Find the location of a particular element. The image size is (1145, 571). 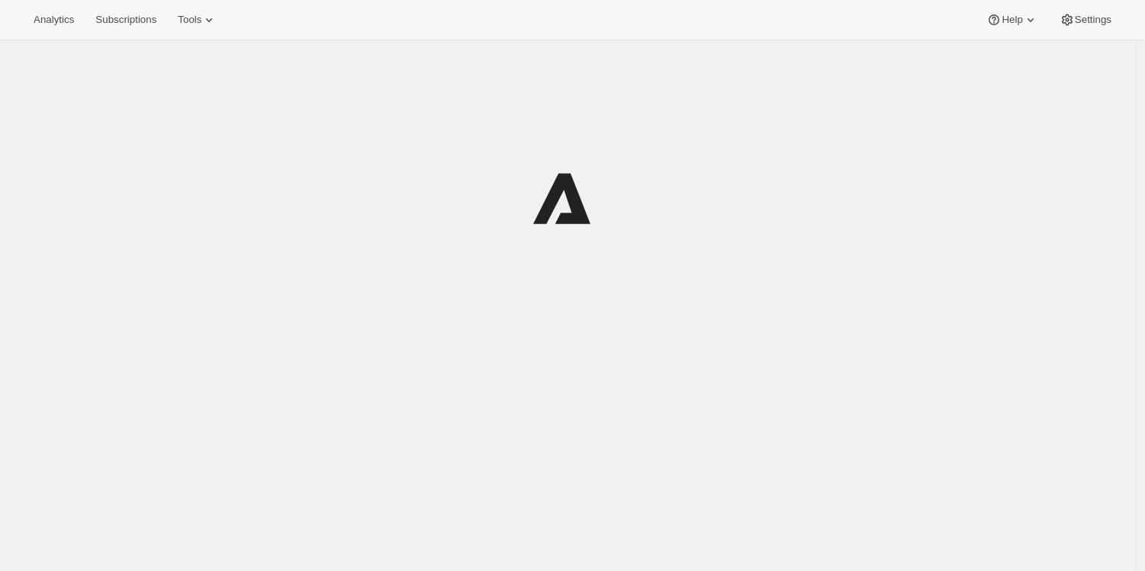

span: Settings is located at coordinates (1093, 20).